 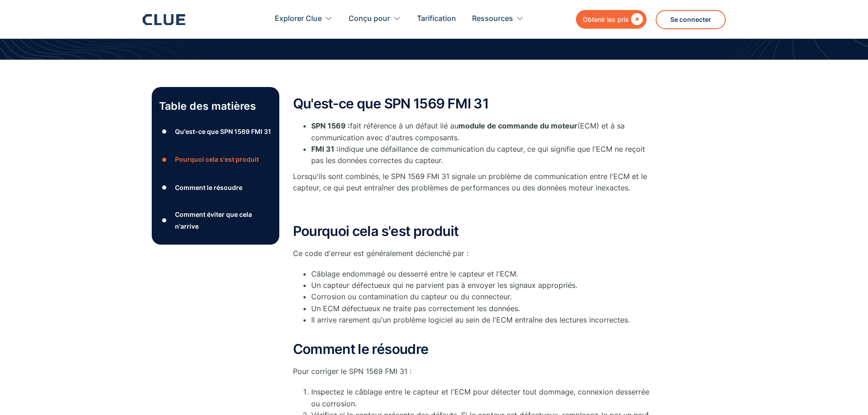 I want to click on font: Tarification, so click(x=436, y=18).